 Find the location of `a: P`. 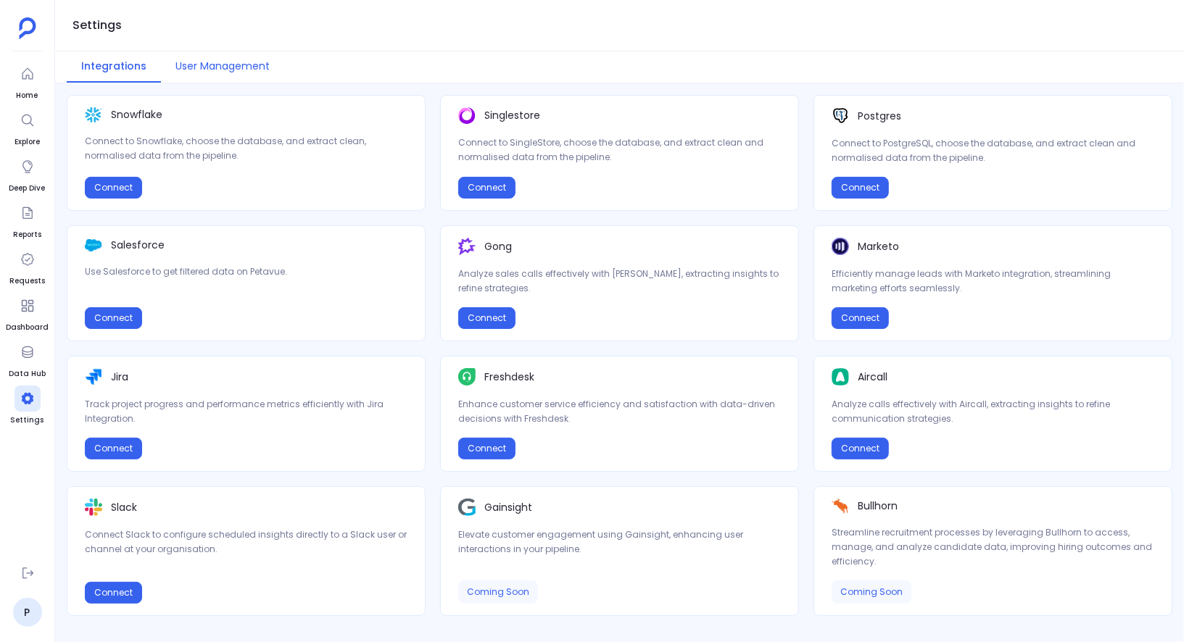

a: P is located at coordinates (28, 613).